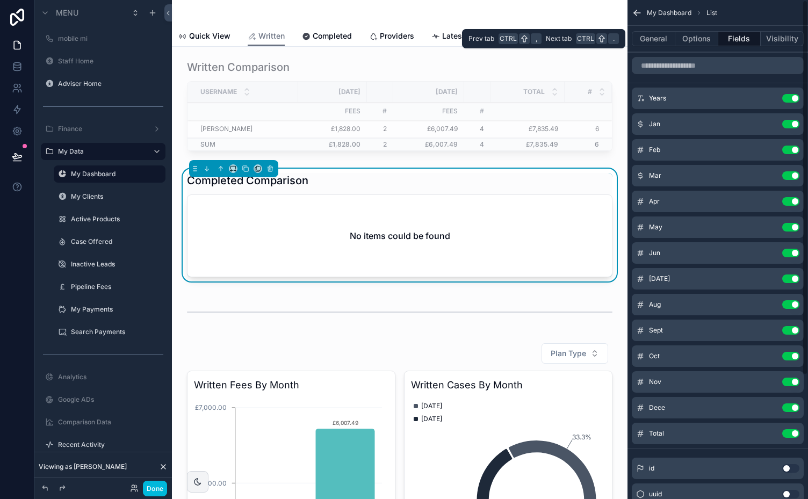  I want to click on a: My Payments, so click(115, 310).